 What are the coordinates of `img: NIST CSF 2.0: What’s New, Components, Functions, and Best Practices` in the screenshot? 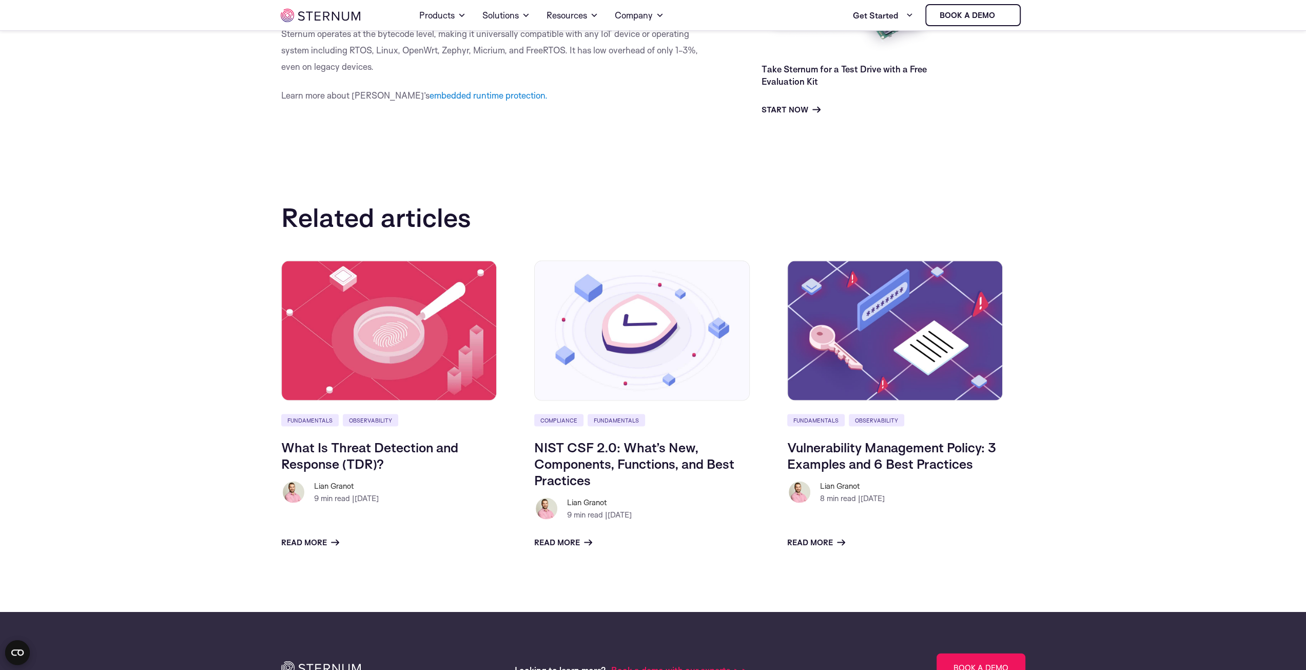 It's located at (642, 330).